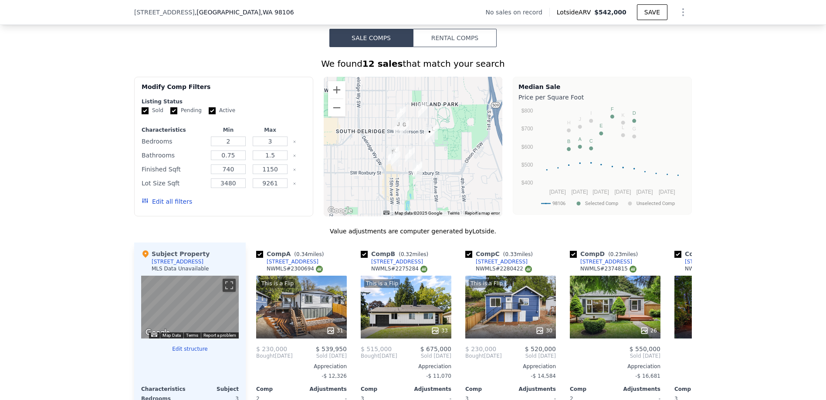  Describe the element at coordinates (214, 389) in the screenshot. I see `div: Subject` at that location.